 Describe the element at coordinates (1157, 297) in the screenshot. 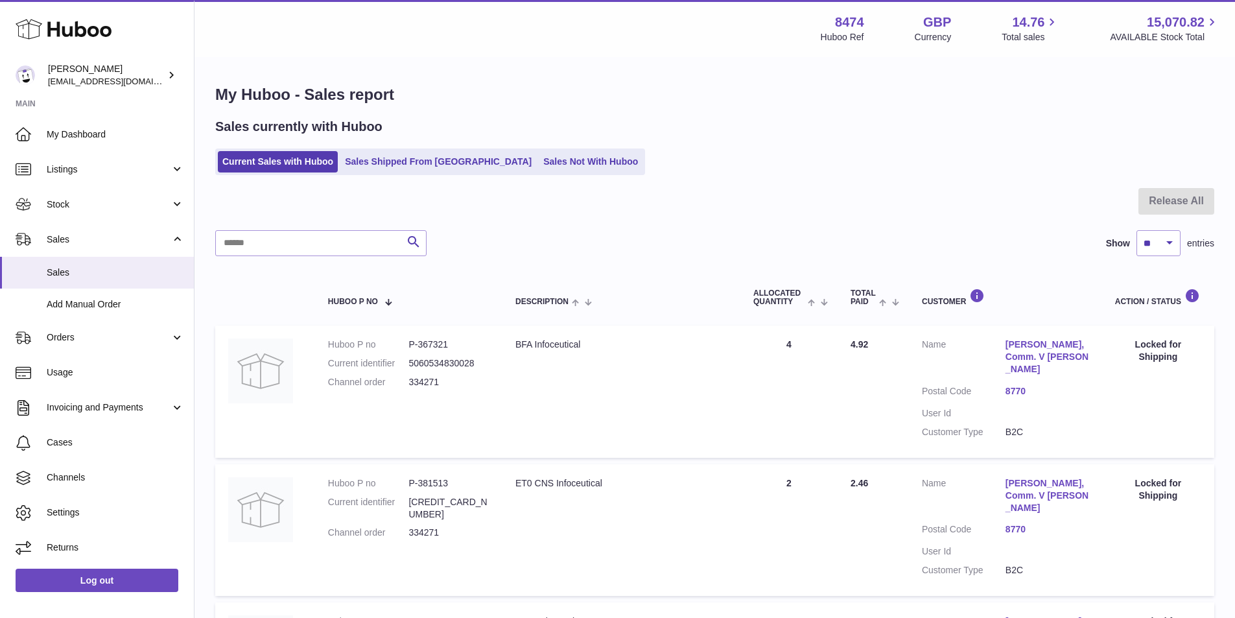

I see `div: Action / Status` at that location.